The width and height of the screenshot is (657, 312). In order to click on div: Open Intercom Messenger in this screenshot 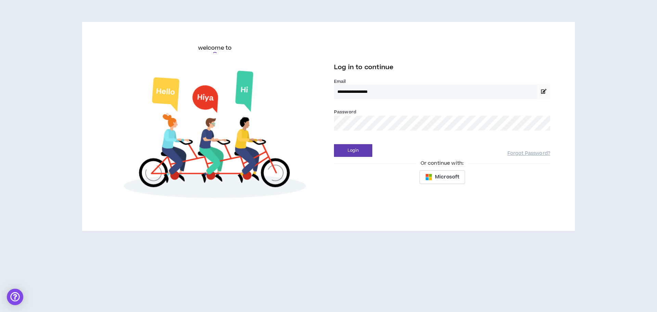, I will do `click(15, 296)`.